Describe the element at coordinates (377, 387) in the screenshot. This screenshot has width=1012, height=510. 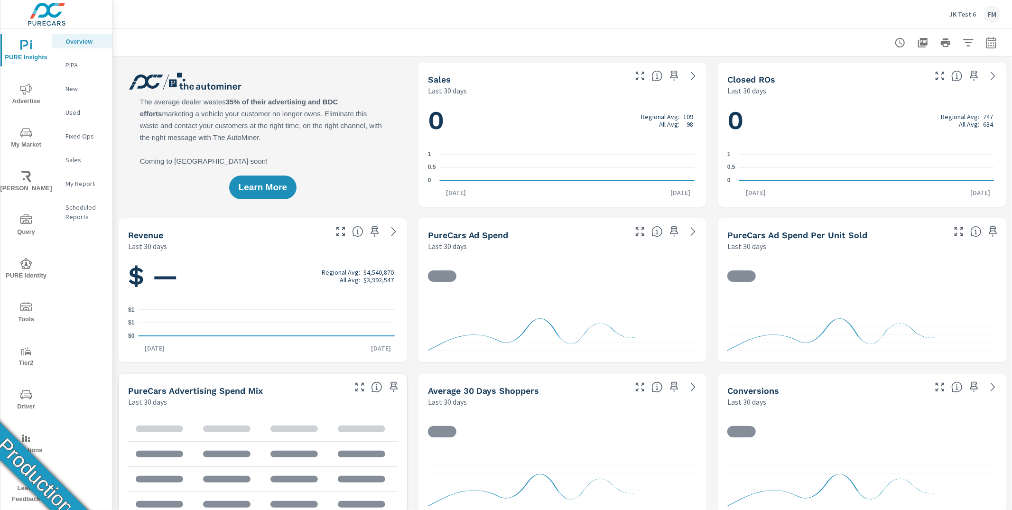
I see `span: This table looks at how you compare to the amount of budget you spend per channel as opposed to y...` at that location.